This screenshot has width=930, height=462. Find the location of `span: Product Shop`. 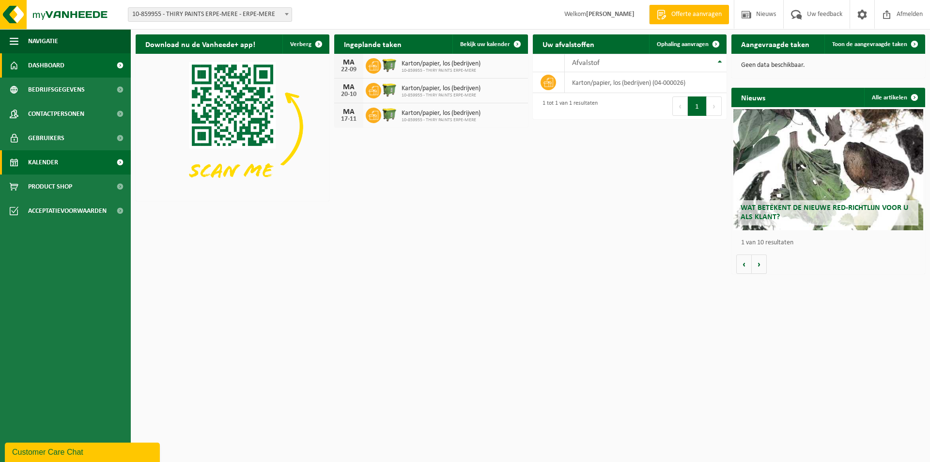

span: Product Shop is located at coordinates (50, 187).